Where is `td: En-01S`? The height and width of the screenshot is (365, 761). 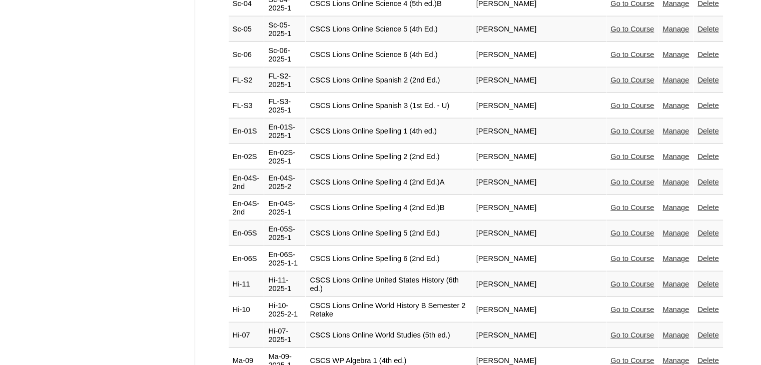 td: En-01S is located at coordinates (246, 132).